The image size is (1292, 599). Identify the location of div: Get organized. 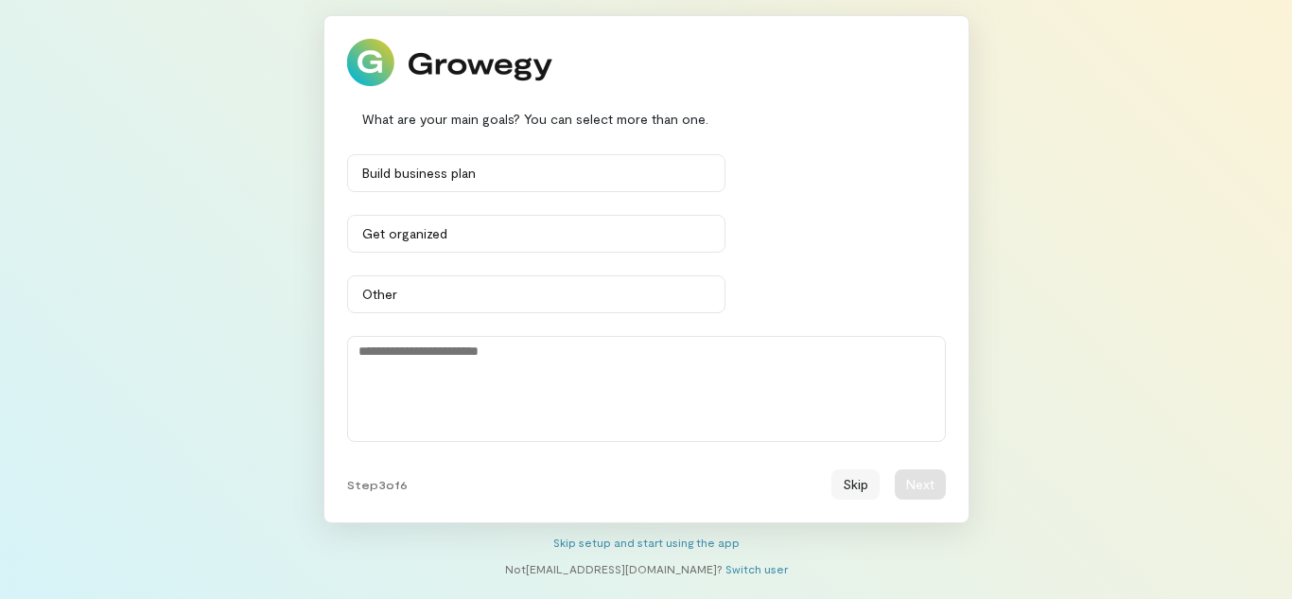
(536, 234).